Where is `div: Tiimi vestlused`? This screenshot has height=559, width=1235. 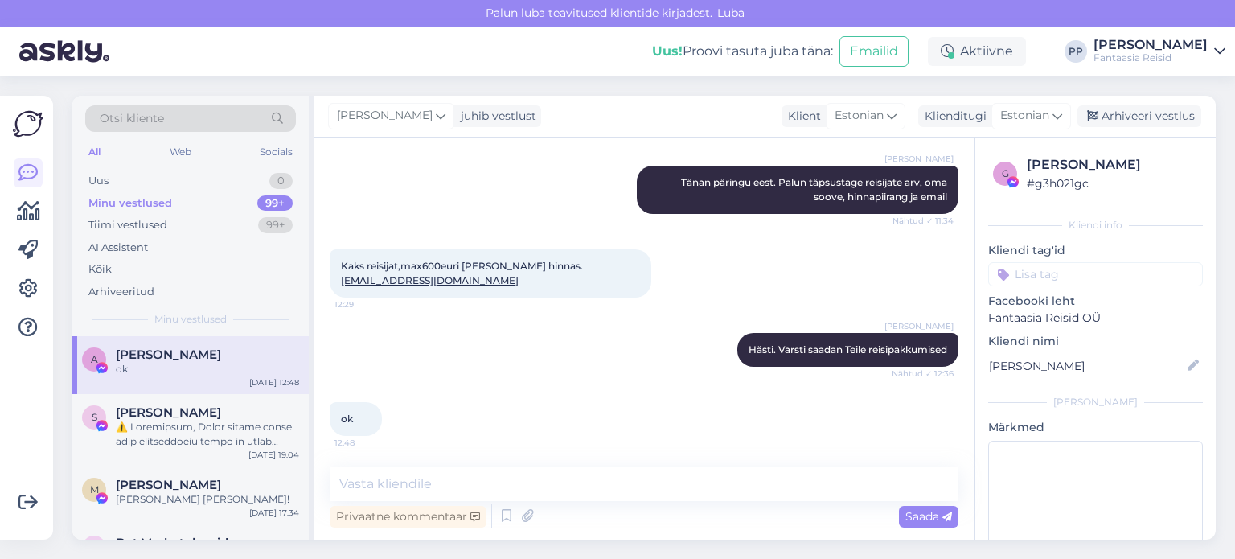
div: Tiimi vestlused is located at coordinates (128, 225).